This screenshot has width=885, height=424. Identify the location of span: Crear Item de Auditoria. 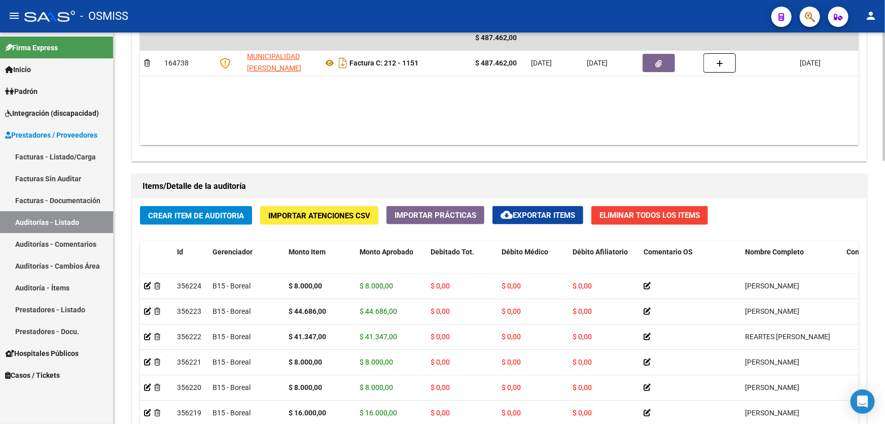
(196, 216).